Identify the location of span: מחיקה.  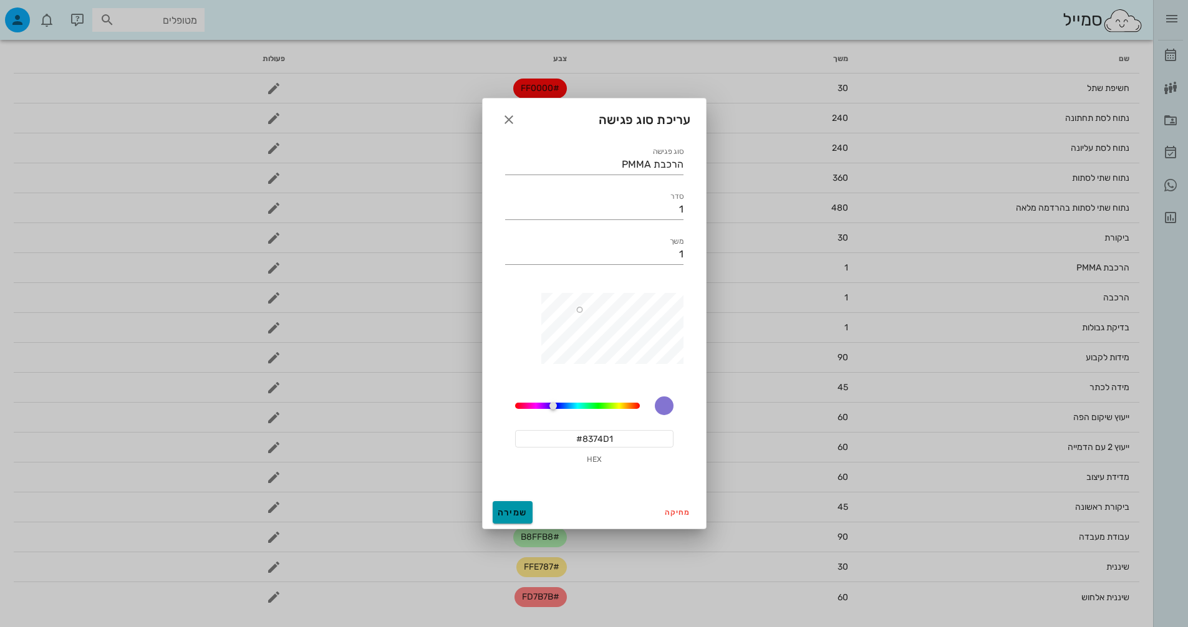
(677, 512).